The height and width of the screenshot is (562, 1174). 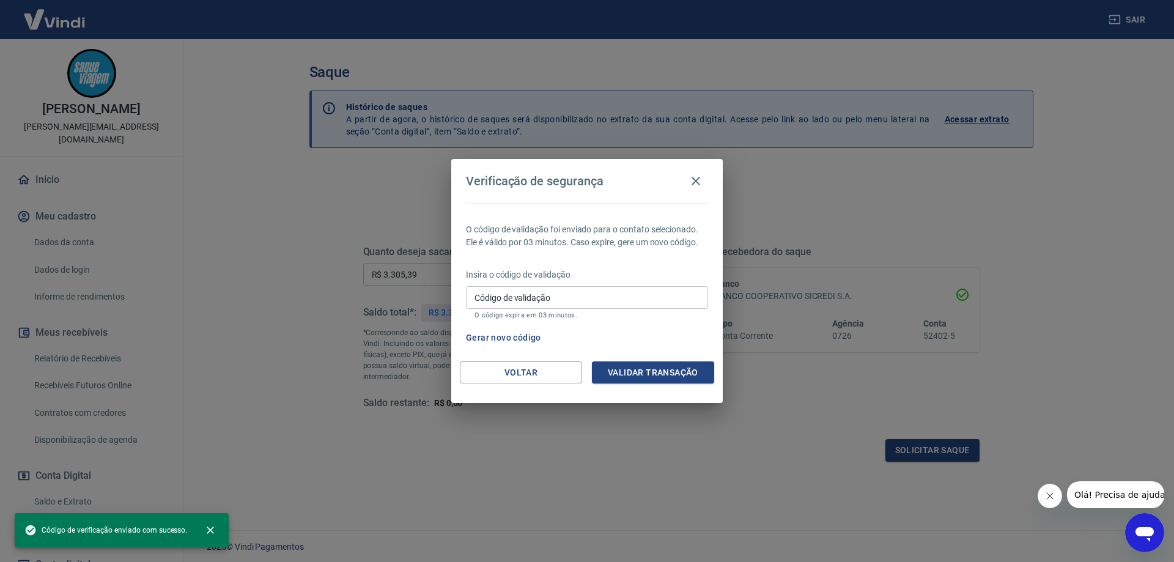 What do you see at coordinates (653, 372) in the screenshot?
I see `button: Validar transação` at bounding box center [653, 372].